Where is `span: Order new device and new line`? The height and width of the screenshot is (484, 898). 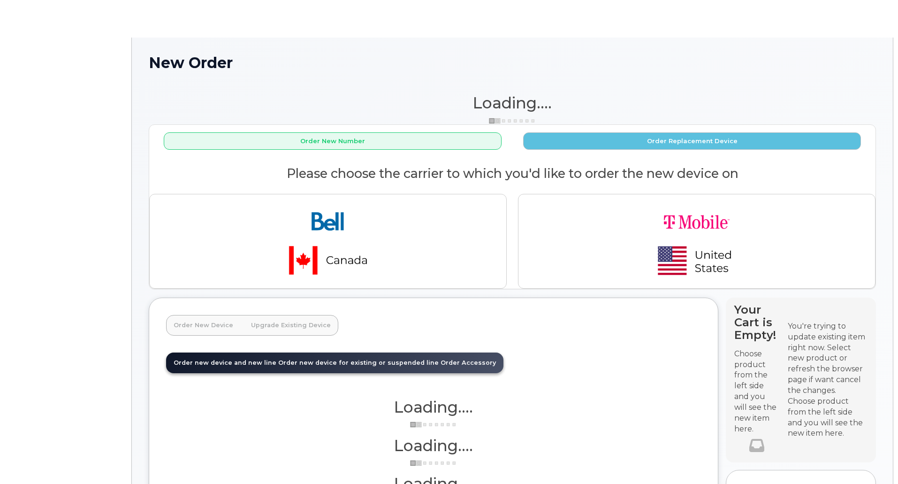 span: Order new device and new line is located at coordinates (225, 362).